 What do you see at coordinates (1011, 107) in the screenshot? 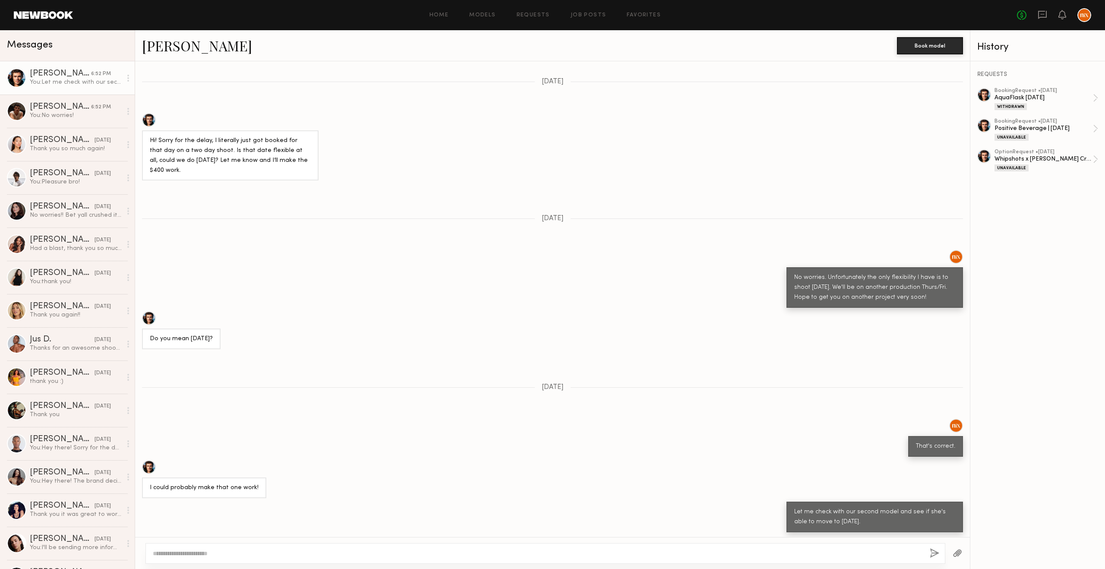
I see `div: Withdrawn` at bounding box center [1011, 107].